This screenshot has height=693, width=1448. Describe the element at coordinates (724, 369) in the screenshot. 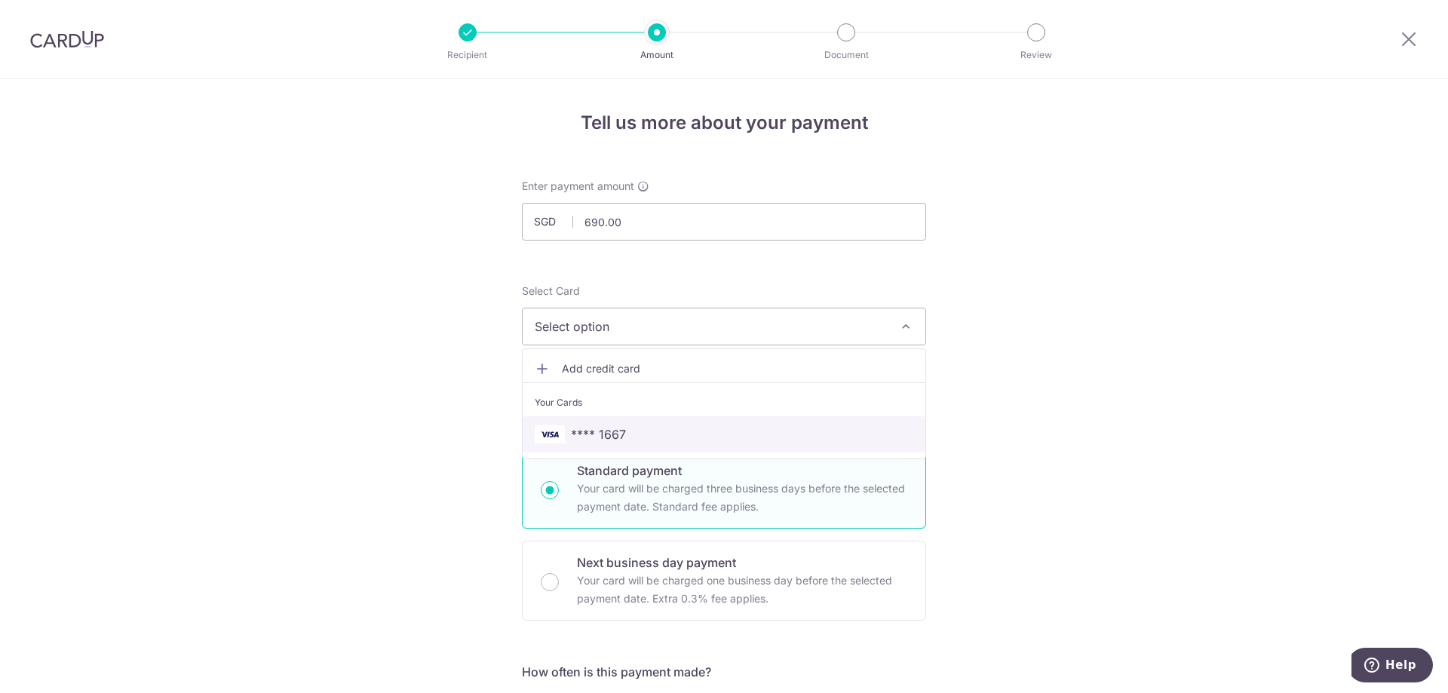

I see `a: Add credit card` at that location.